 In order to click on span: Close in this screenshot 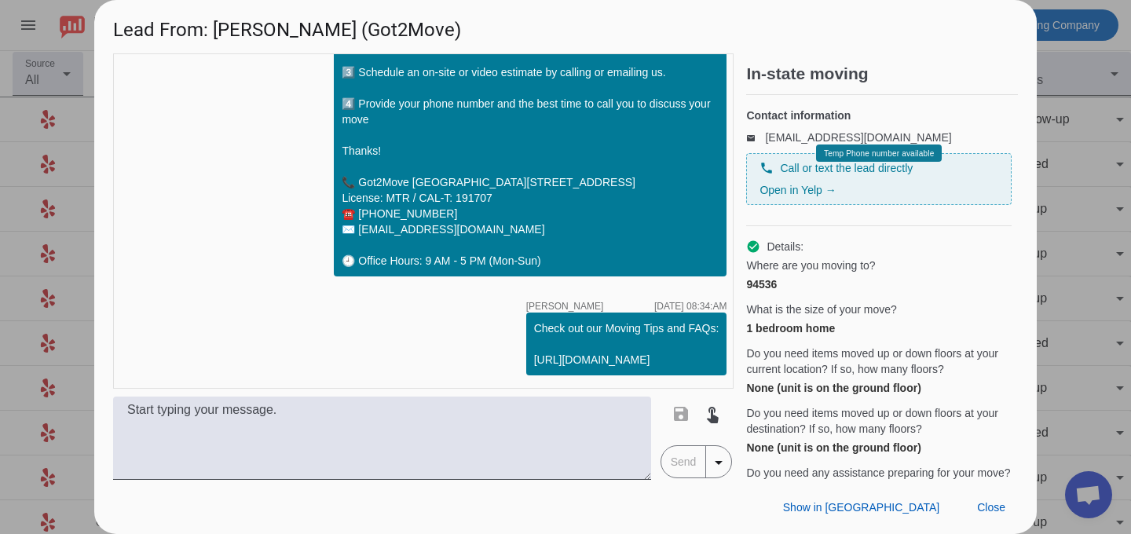, I will do `click(991, 508)`.